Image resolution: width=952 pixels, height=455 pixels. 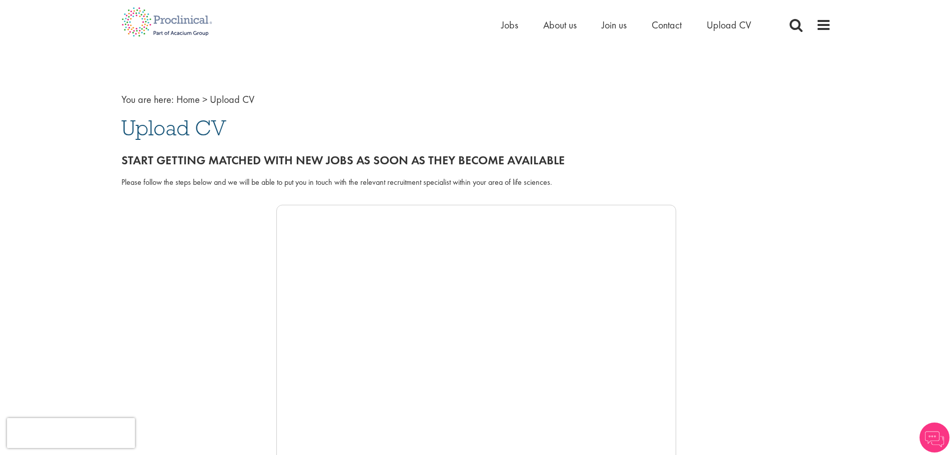 What do you see at coordinates (667, 25) in the screenshot?
I see `a: Contact` at bounding box center [667, 25].